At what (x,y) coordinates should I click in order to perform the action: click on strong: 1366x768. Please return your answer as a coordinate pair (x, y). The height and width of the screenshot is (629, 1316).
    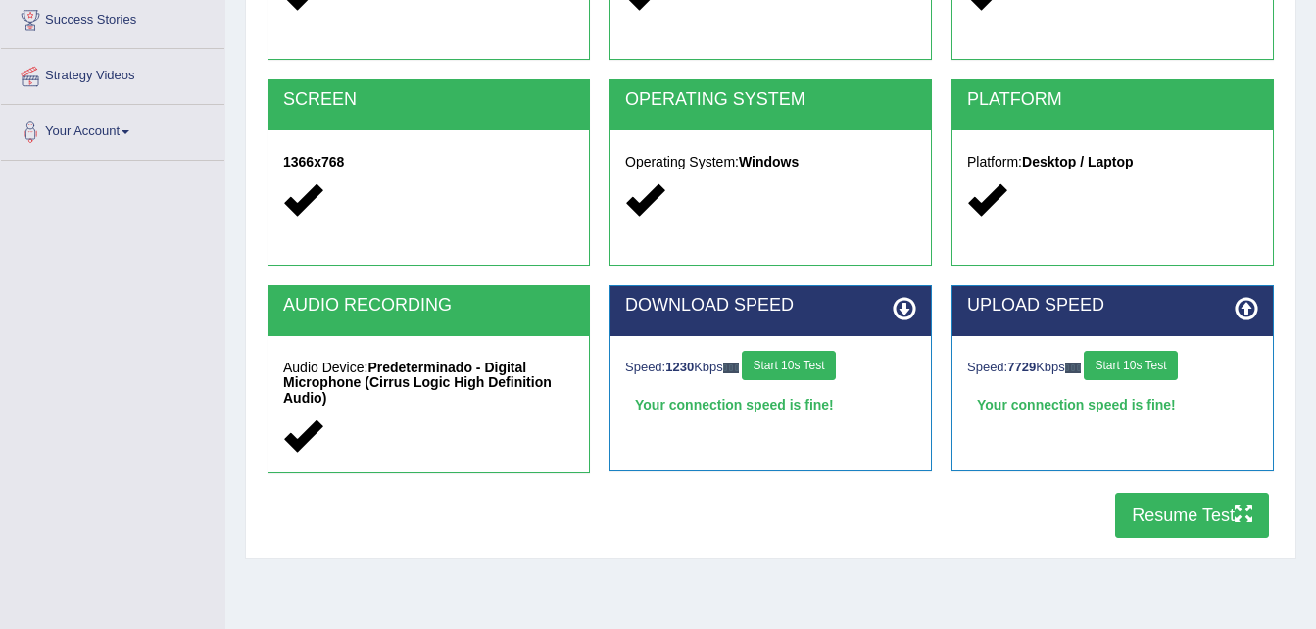
    Looking at the image, I should click on (313, 162).